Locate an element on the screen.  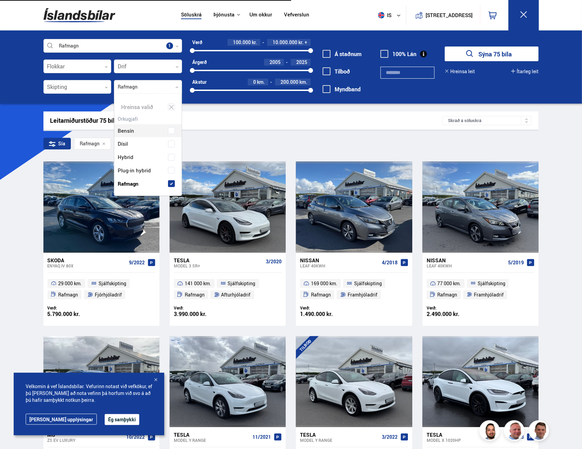
a: Skoda Enyaq iV 80X 9/2022 29 000 km. Sjálfskipting Rafmagn Fjórhjóladrif Verð: 5.790.000 kr. is located at coordinates (101, 289).